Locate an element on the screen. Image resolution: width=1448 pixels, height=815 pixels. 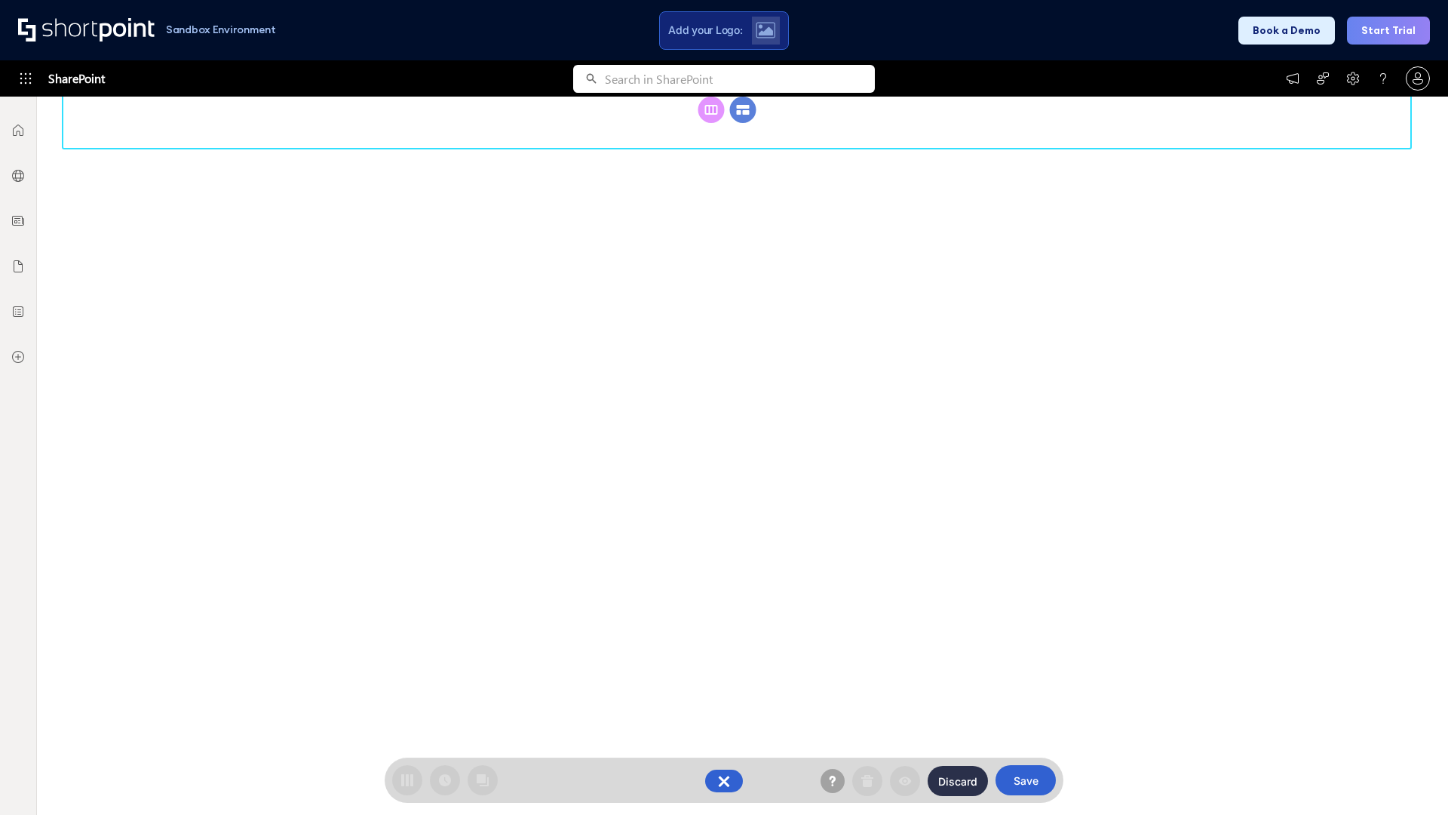
div: Chat Widget is located at coordinates (1410, 778).